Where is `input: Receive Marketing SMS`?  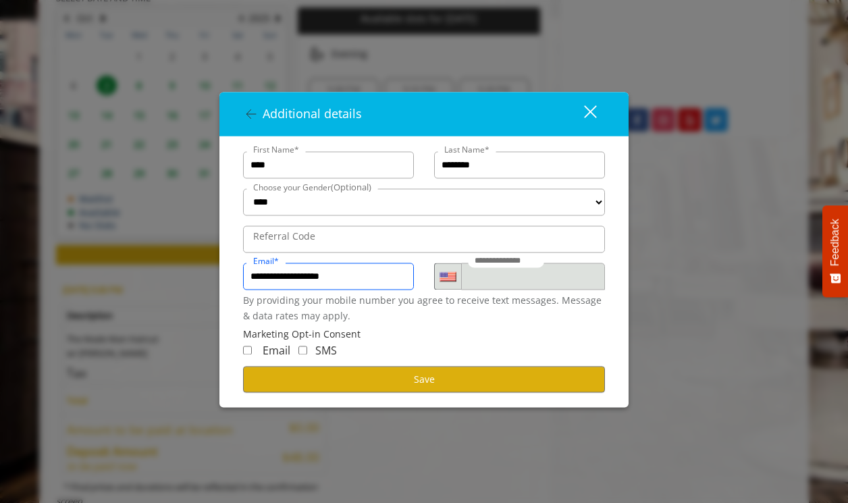
input: Receive Marketing SMS is located at coordinates (302, 350).